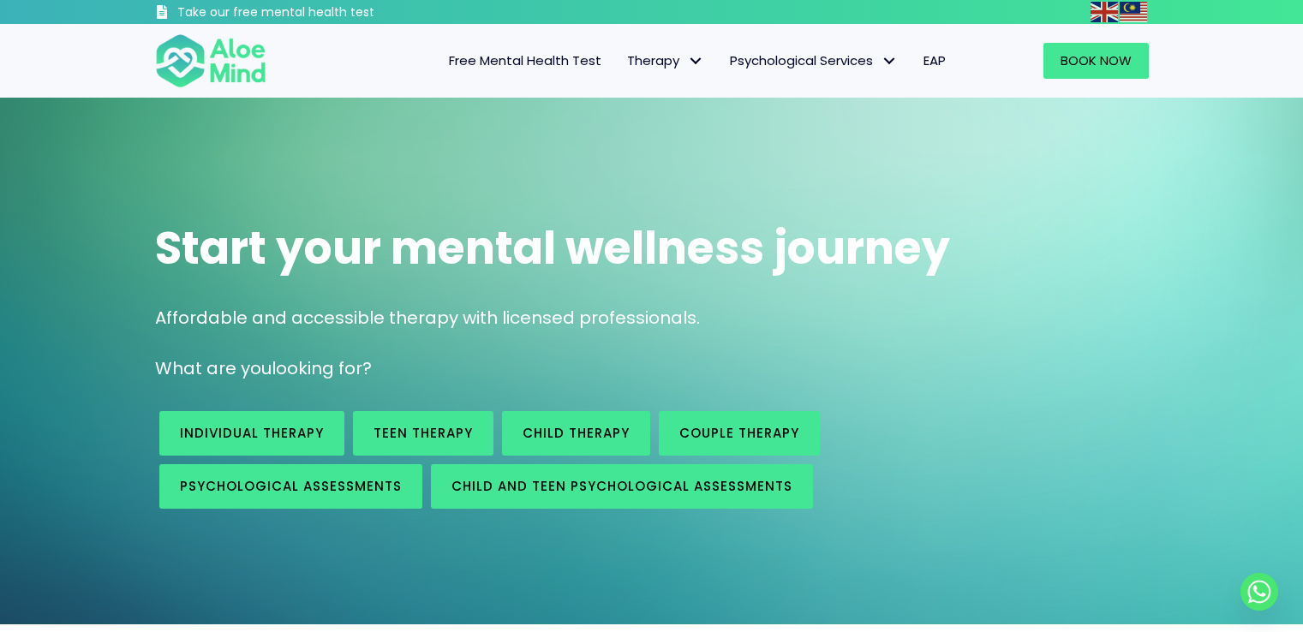 The width and height of the screenshot is (1303, 632). Describe the element at coordinates (1105, 11) in the screenshot. I see `a: English` at that location.